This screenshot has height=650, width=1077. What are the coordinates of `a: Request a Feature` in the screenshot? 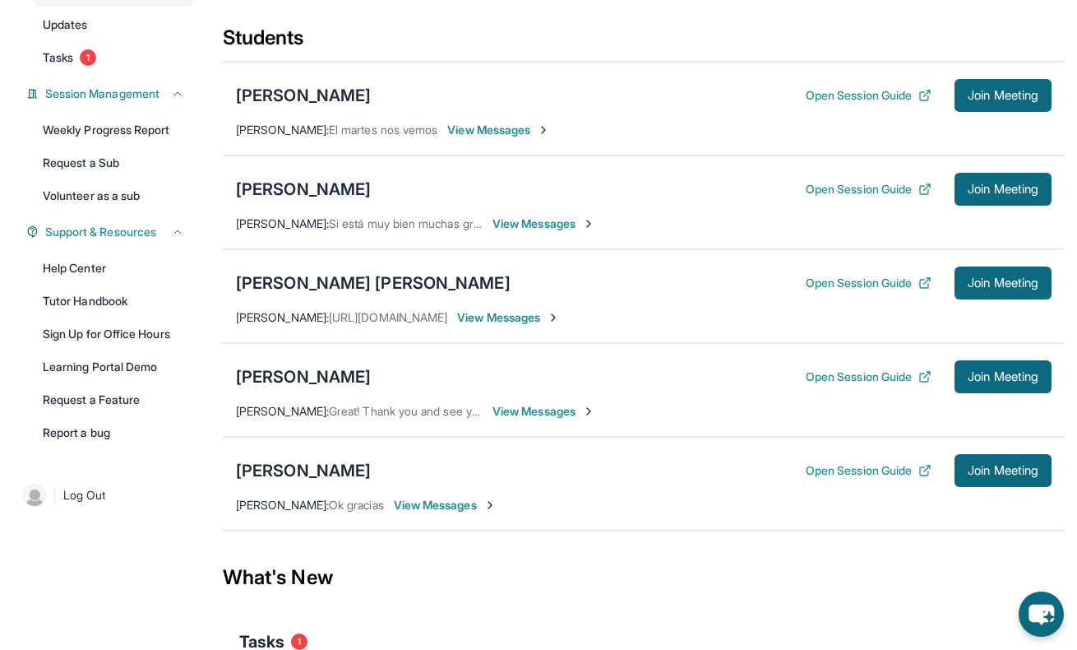 It's located at (113, 400).